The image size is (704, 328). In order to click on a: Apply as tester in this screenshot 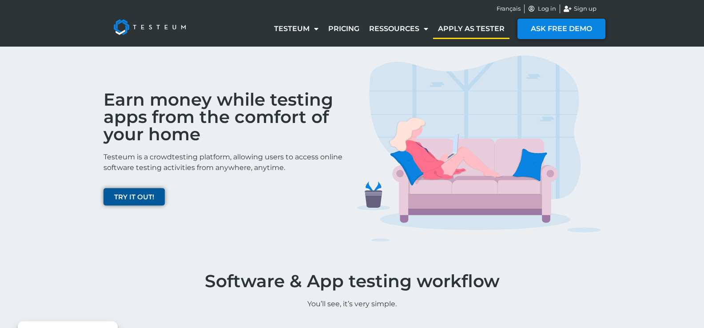, I will do `click(471, 29)`.